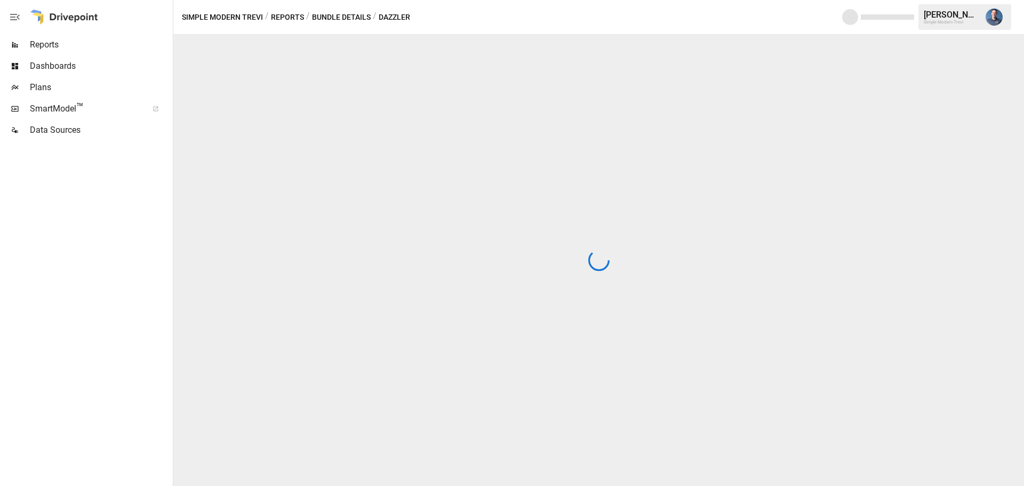  Describe the element at coordinates (100, 87) in the screenshot. I see `span: Plans` at that location.